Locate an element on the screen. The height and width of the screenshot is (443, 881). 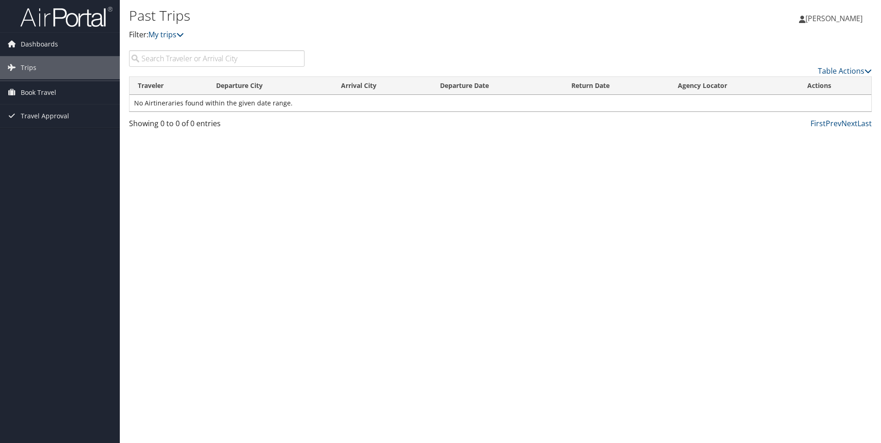
a: Next is located at coordinates (849, 124).